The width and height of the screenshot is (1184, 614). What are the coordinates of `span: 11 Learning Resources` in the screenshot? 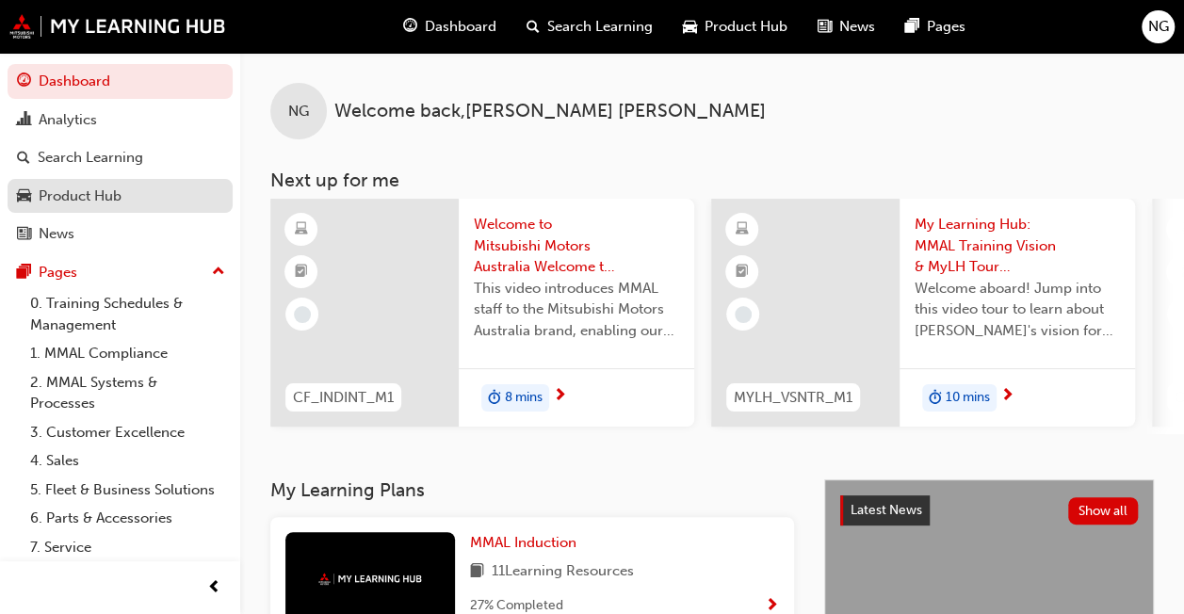 It's located at (563, 572).